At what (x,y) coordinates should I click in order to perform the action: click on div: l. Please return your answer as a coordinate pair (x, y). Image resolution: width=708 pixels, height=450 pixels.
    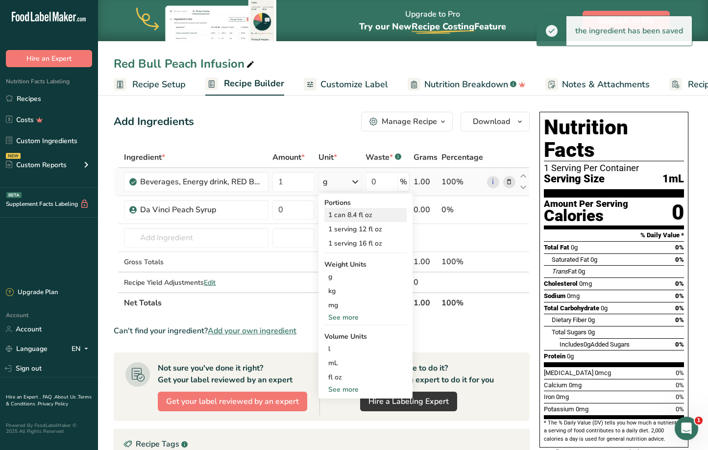
    Looking at the image, I should click on (365, 348).